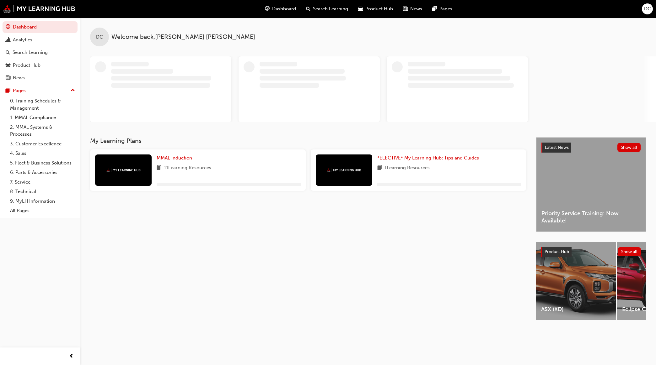 The height and width of the screenshot is (365, 656). What do you see at coordinates (42, 182) in the screenshot?
I see `a: 7. Service` at bounding box center [42, 182].